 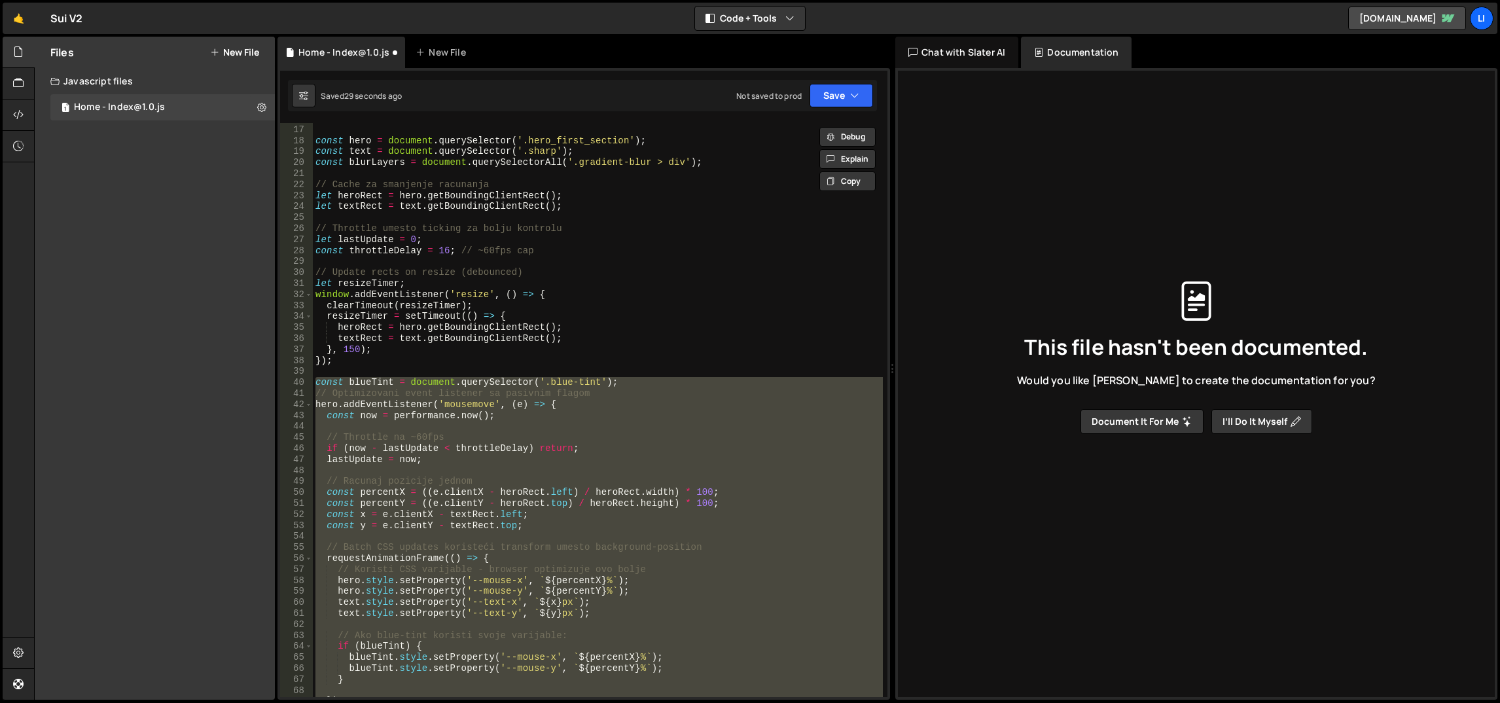 What do you see at coordinates (297, 437) in the screenshot?
I see `div: 45` at bounding box center [297, 437].